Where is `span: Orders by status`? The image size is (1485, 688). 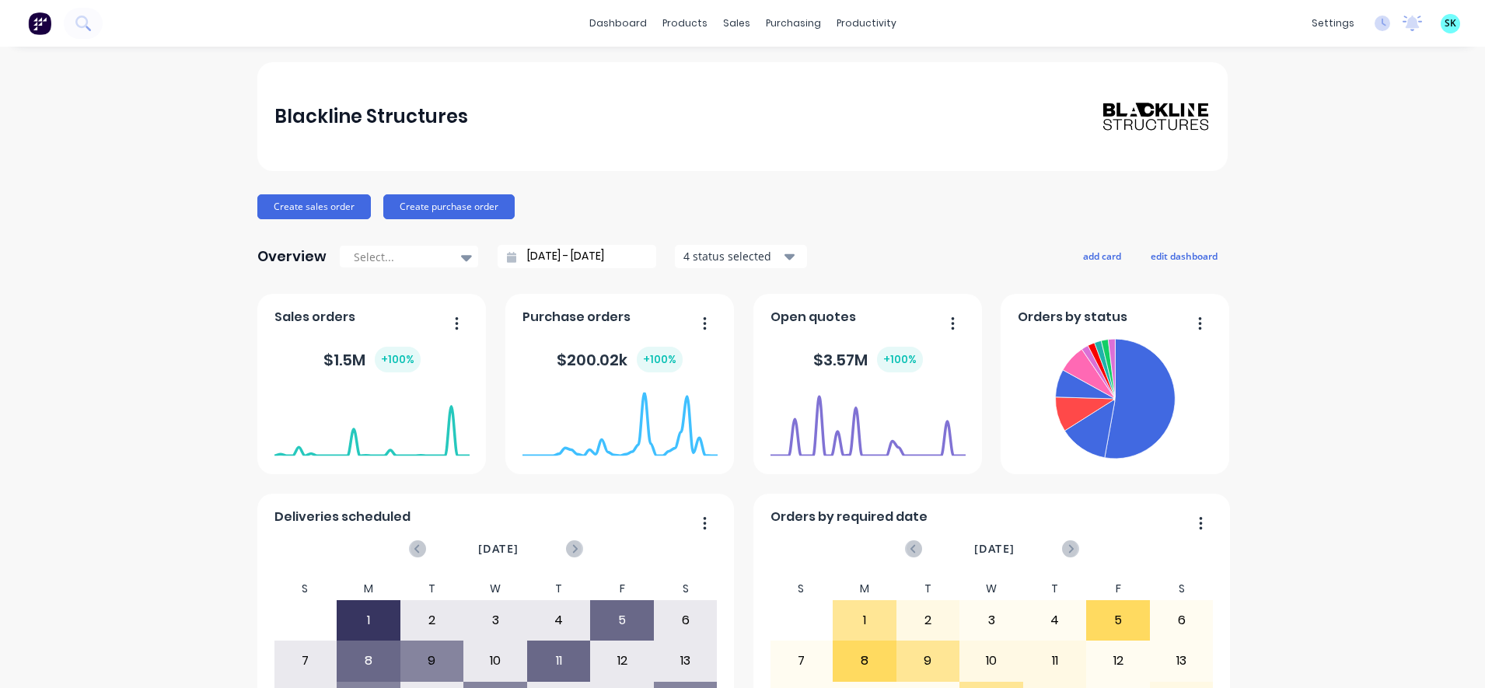 span: Orders by status is located at coordinates (1072, 317).